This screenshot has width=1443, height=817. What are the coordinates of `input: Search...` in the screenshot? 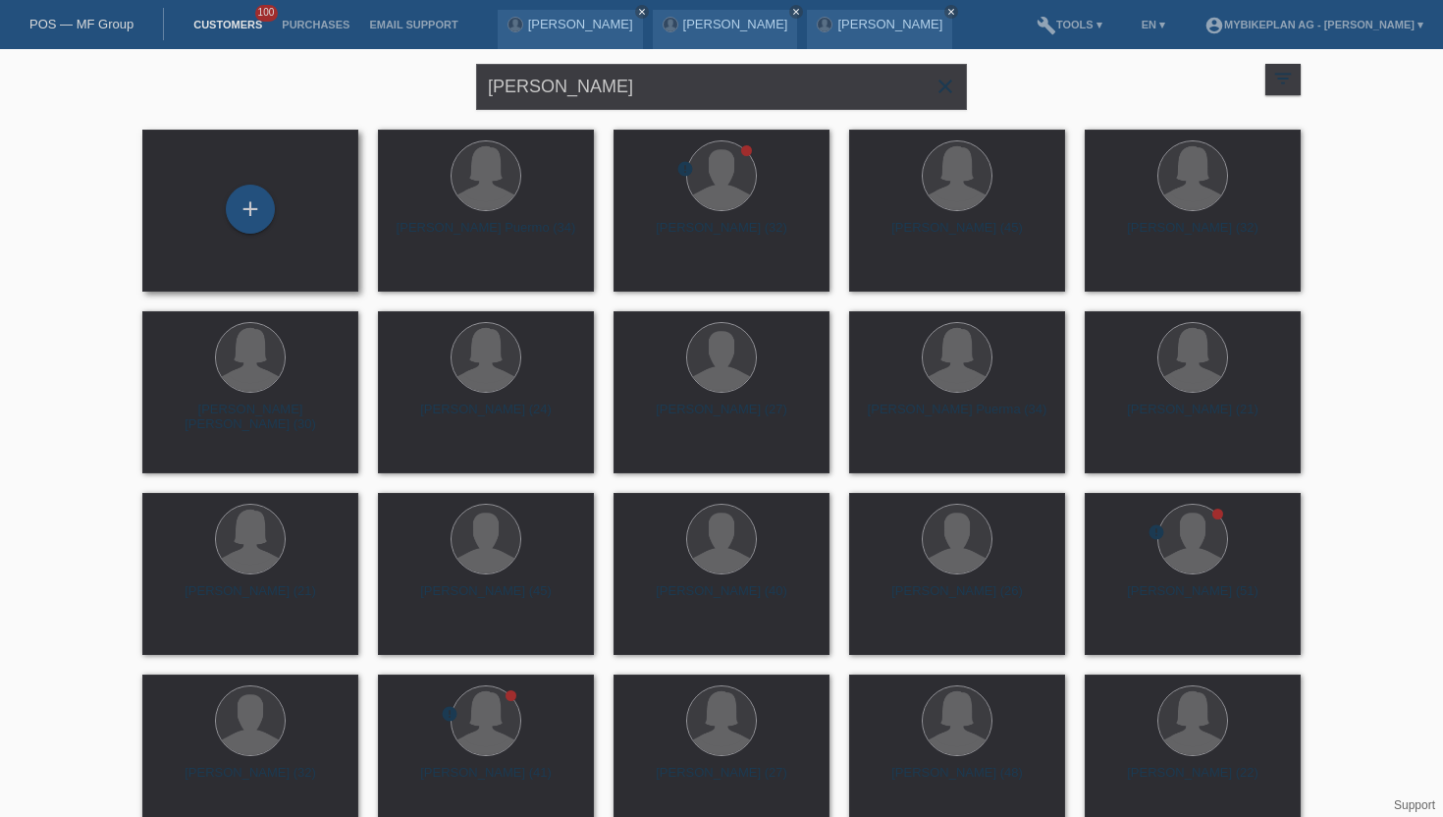 It's located at (721, 86).